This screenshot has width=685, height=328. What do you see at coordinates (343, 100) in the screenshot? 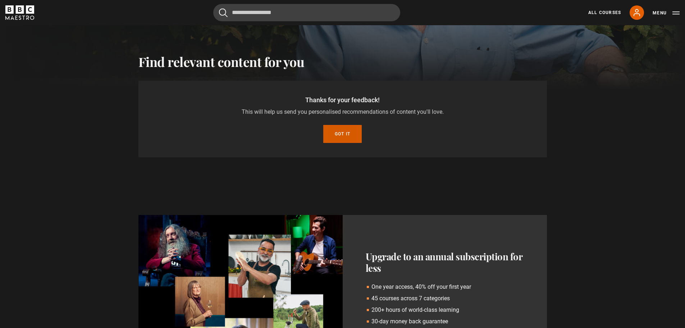
I see `p: Thanks for your feedback!` at bounding box center [343, 100].